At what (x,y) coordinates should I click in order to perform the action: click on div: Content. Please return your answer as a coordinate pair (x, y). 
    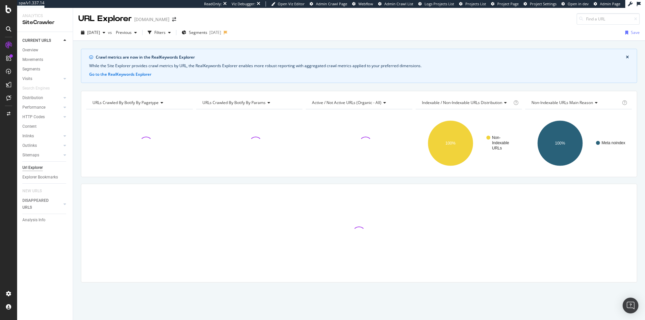
    Looking at the image, I should click on (29, 126).